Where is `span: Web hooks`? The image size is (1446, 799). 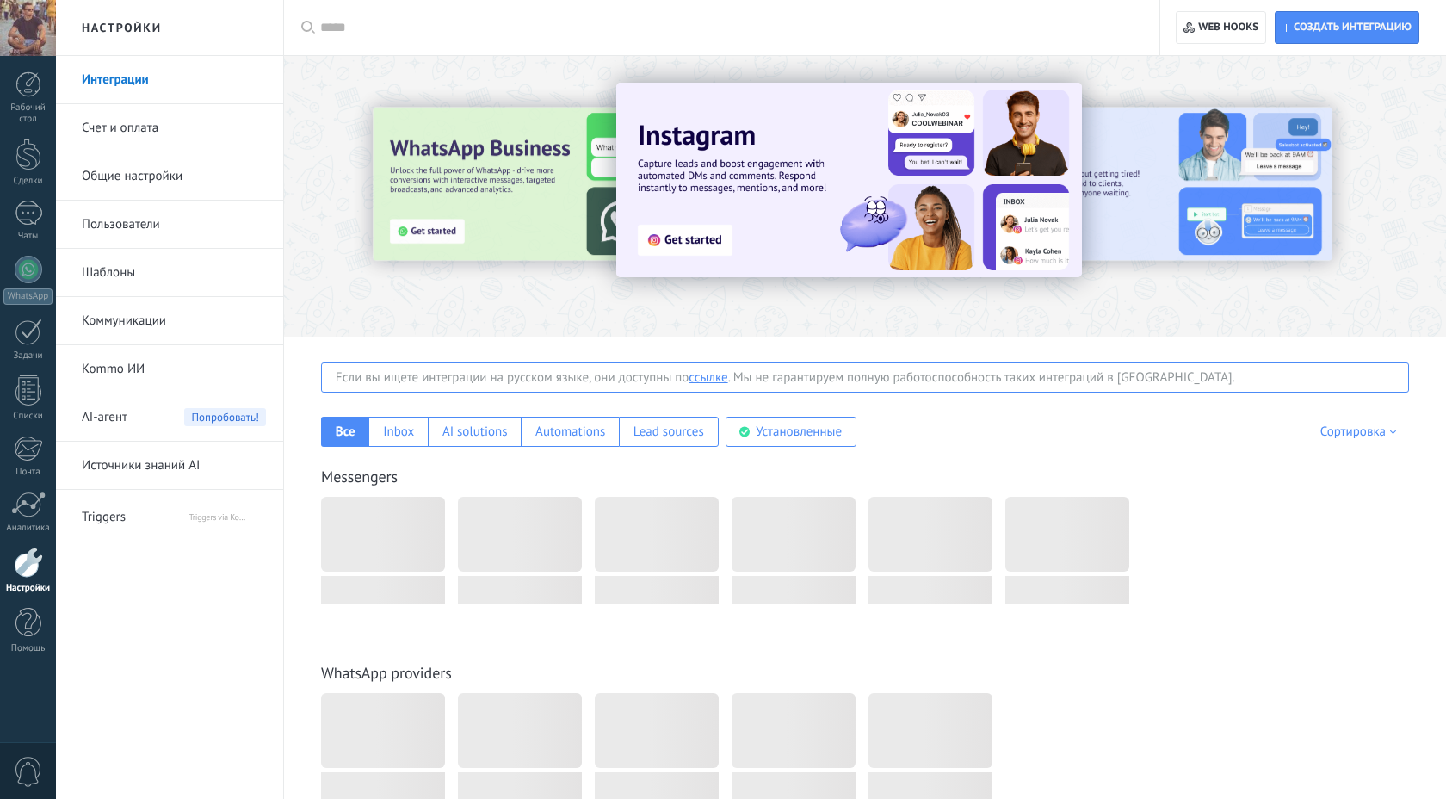 span: Web hooks is located at coordinates (1228, 28).